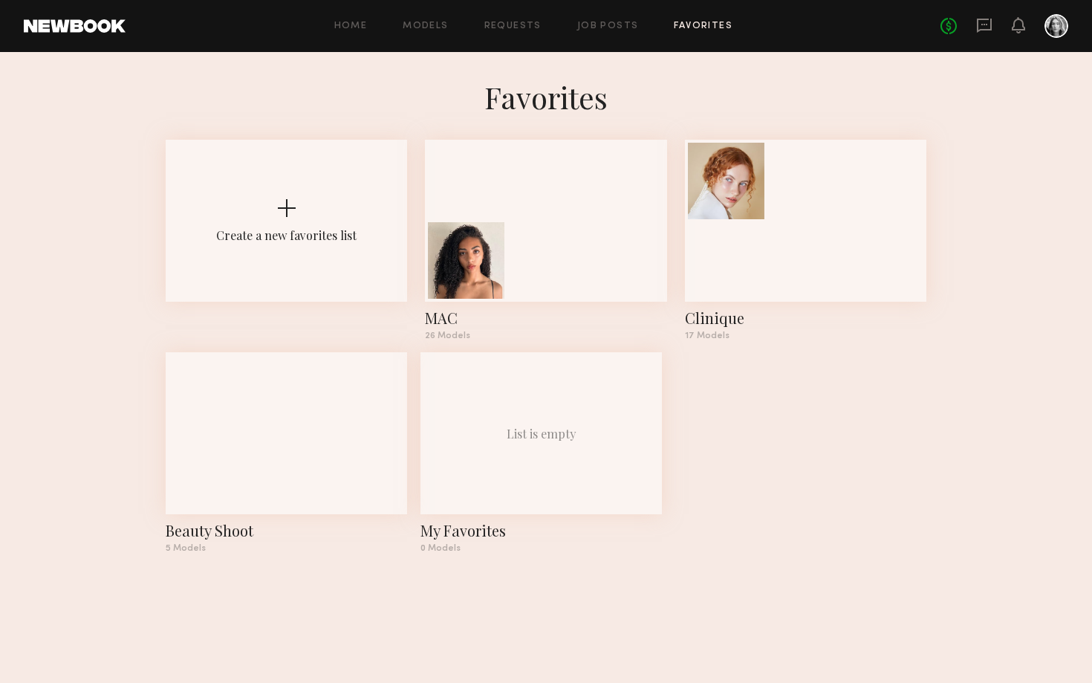 Image resolution: width=1092 pixels, height=683 pixels. Describe the element at coordinates (805, 318) in the screenshot. I see `div: Clinique` at that location.